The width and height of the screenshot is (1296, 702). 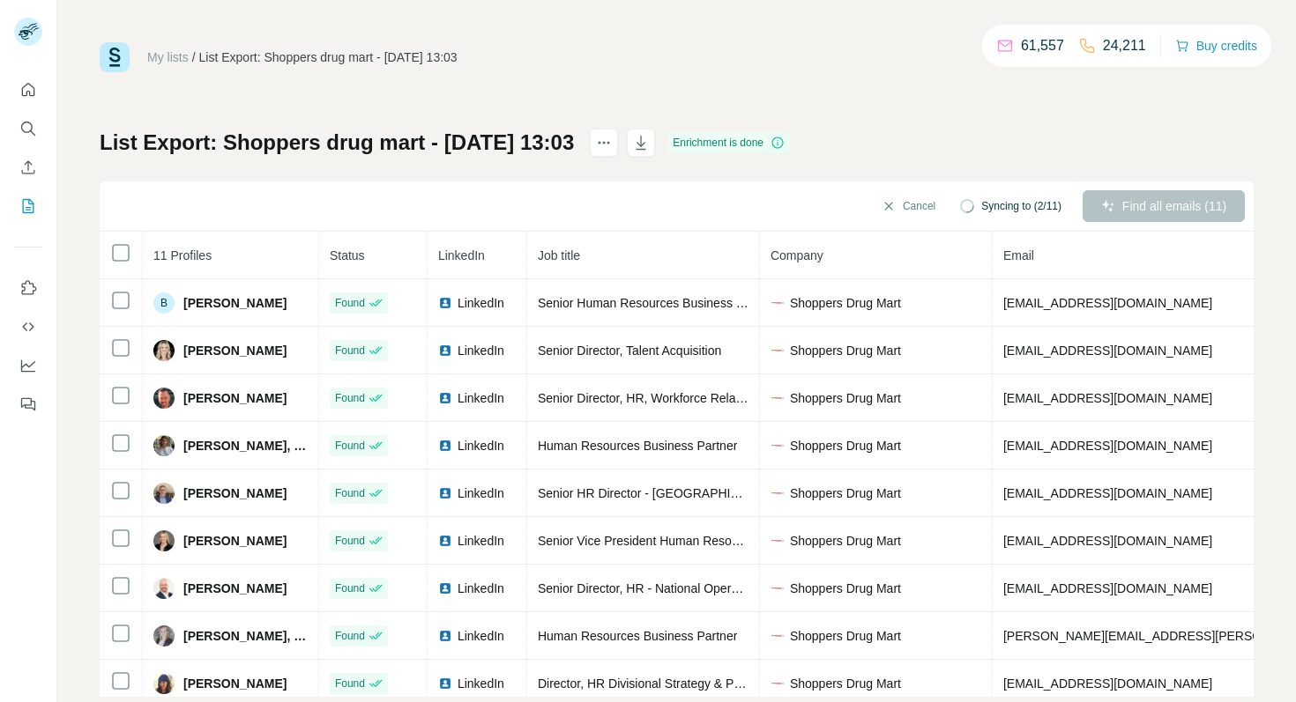 I want to click on span: Syncing to (2/11), so click(x=1021, y=206).